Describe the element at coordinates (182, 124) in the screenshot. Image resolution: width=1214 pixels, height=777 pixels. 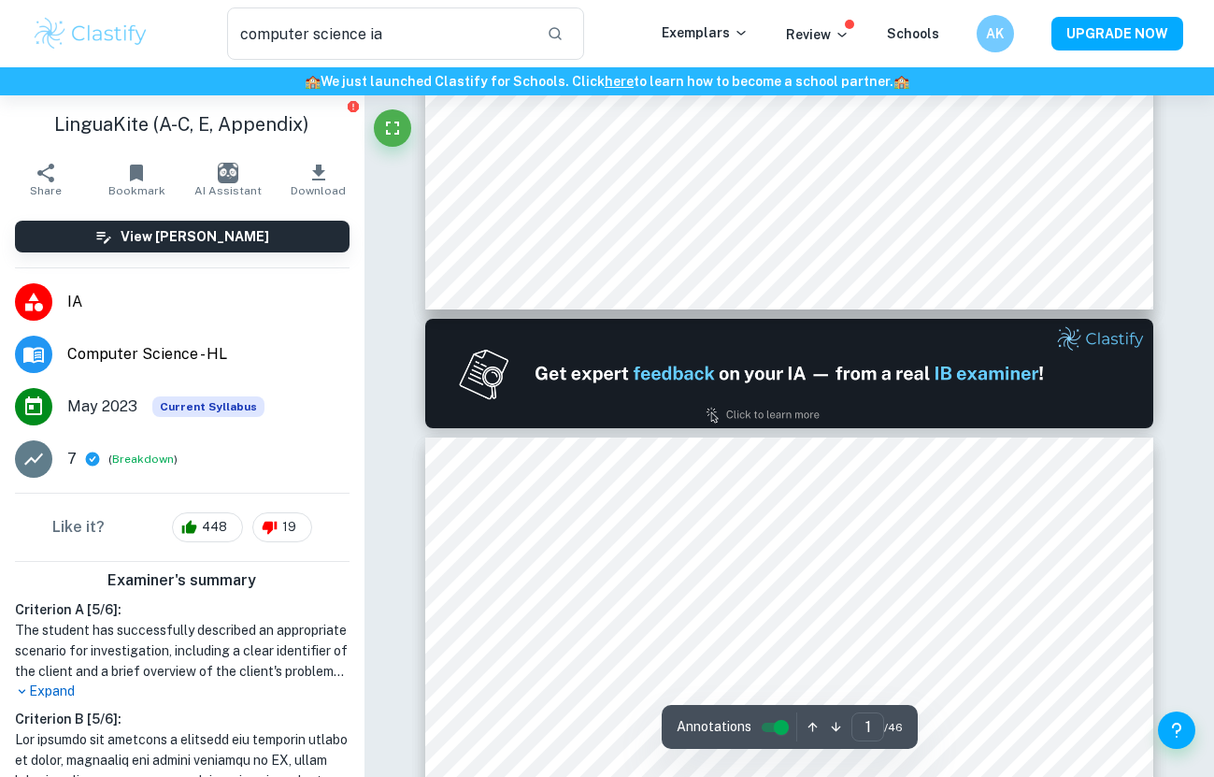
I see `h1: LinguaKite (A-C, E, Appendix)` at that location.